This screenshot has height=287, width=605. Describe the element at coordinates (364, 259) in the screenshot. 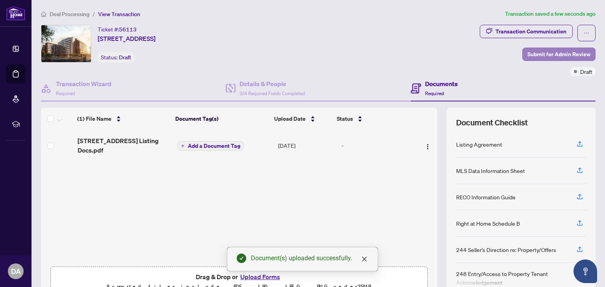

I see `a: Close` at that location.